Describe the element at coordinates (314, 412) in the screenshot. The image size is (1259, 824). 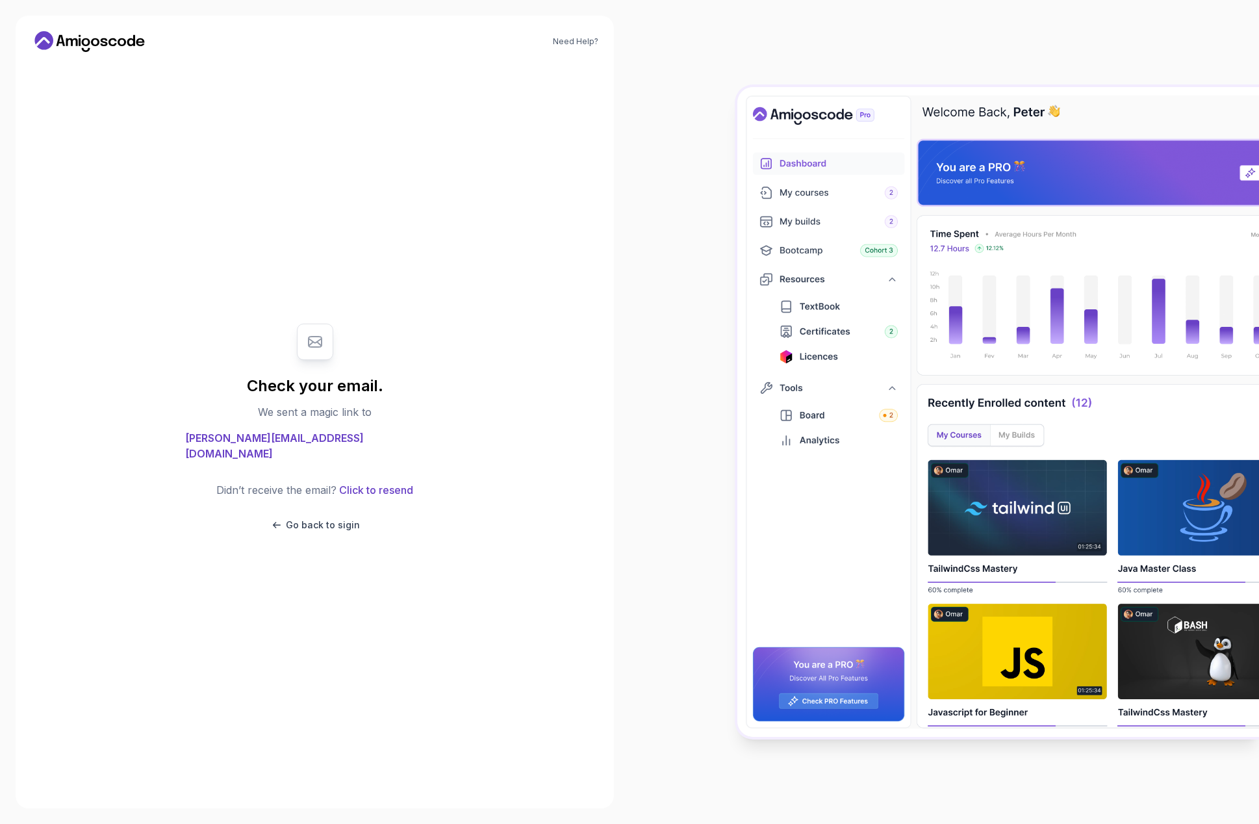
I see `p: We sent a magic link to` at that location.